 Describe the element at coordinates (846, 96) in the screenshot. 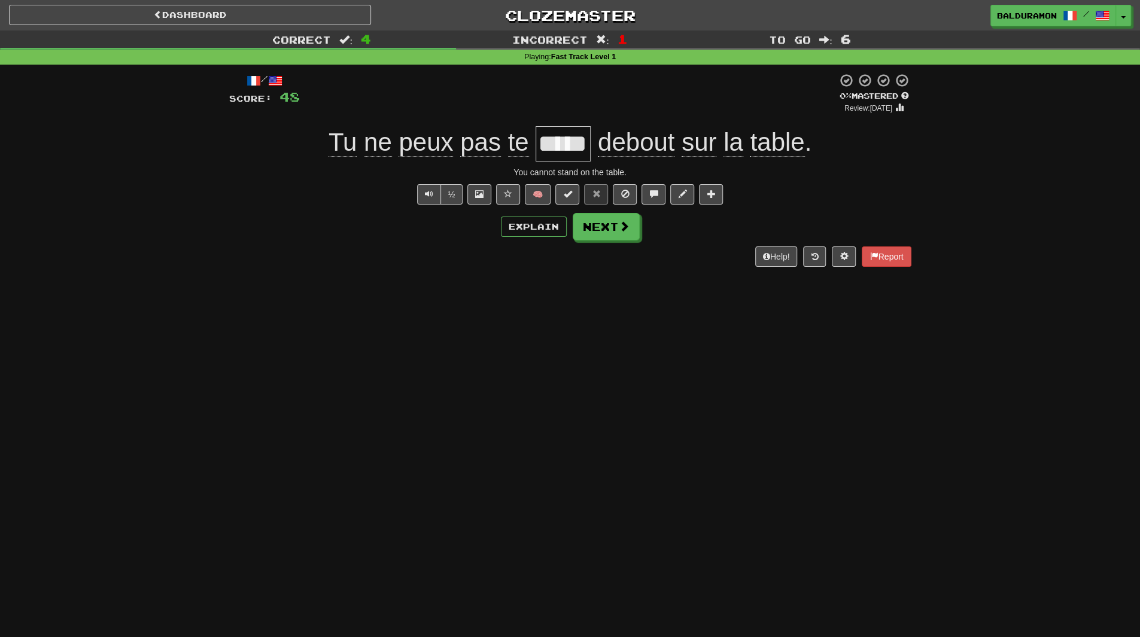

I see `span: 0 %` at that location.